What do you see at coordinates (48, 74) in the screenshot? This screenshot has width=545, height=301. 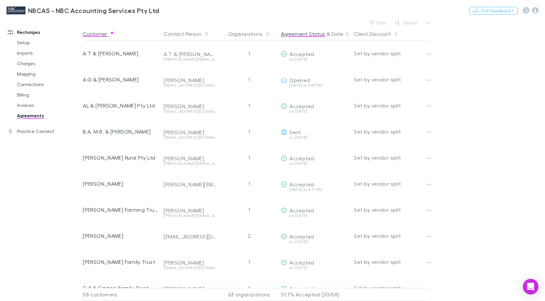 I see `a: Mapping` at bounding box center [48, 74].